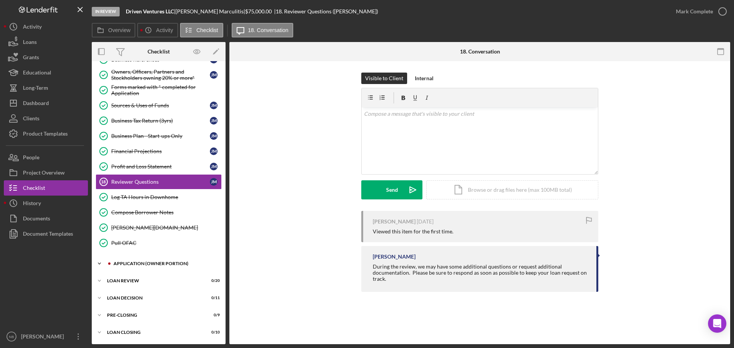 This screenshot has height=348, width=734. Describe the element at coordinates (46, 73) in the screenshot. I see `button: Educational` at that location.